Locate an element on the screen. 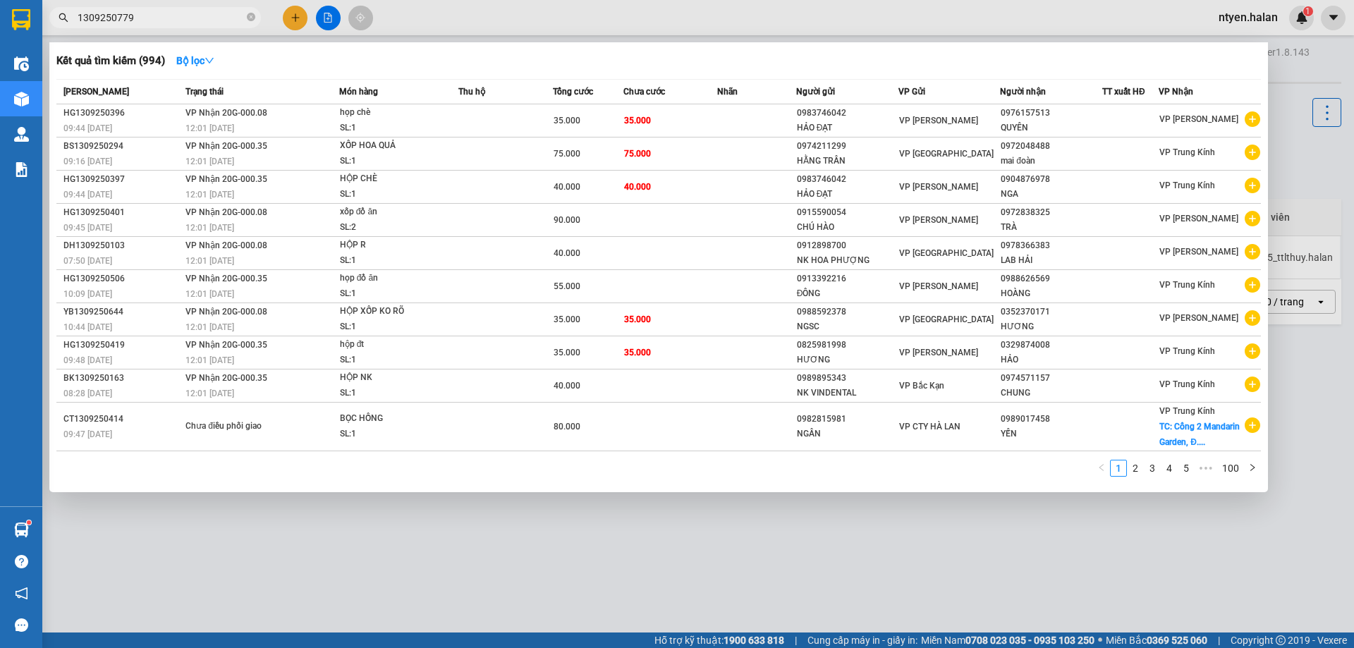 Image resolution: width=1354 pixels, height=648 pixels. span: 35.000 is located at coordinates (567, 121).